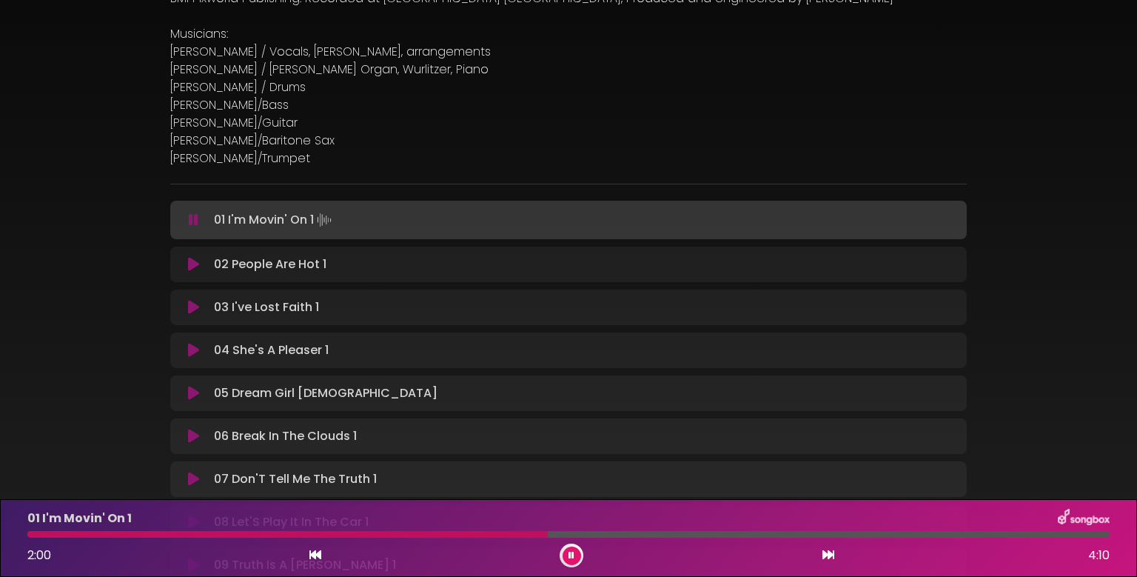  What do you see at coordinates (568, 34) in the screenshot?
I see `p: Musicians:` at bounding box center [568, 34].